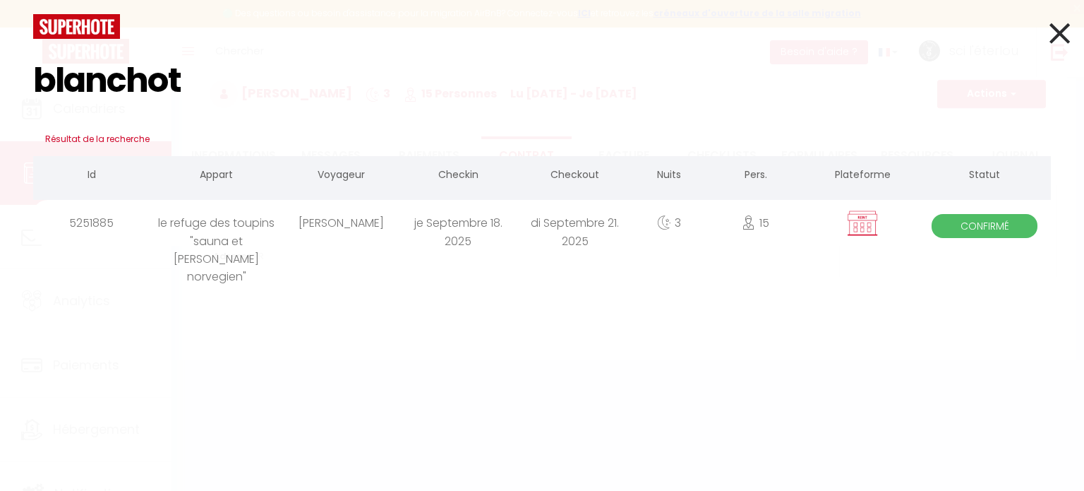 This screenshot has width=1084, height=491. I want to click on th: Plateforme, so click(863, 176).